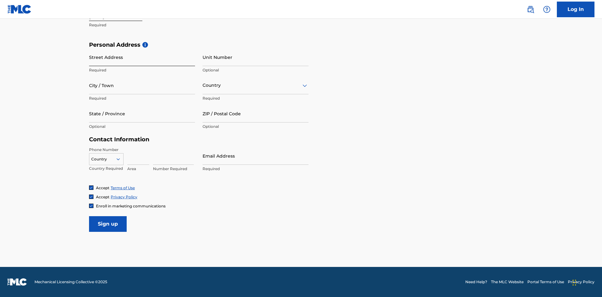 The width and height of the screenshot is (602, 297). I want to click on a: Portal Terms of Use, so click(545, 282).